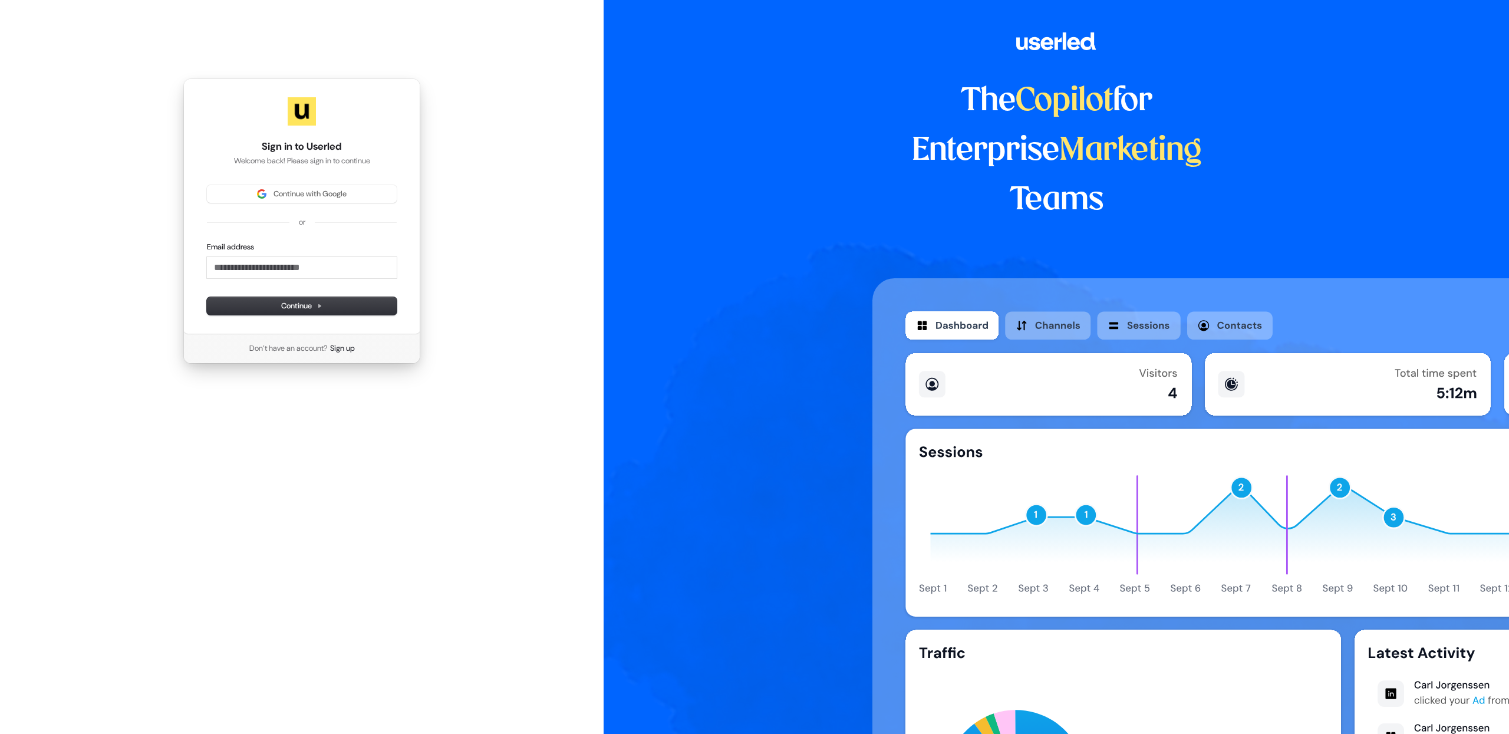 The image size is (1509, 734). I want to click on button: Continue, so click(302, 306).